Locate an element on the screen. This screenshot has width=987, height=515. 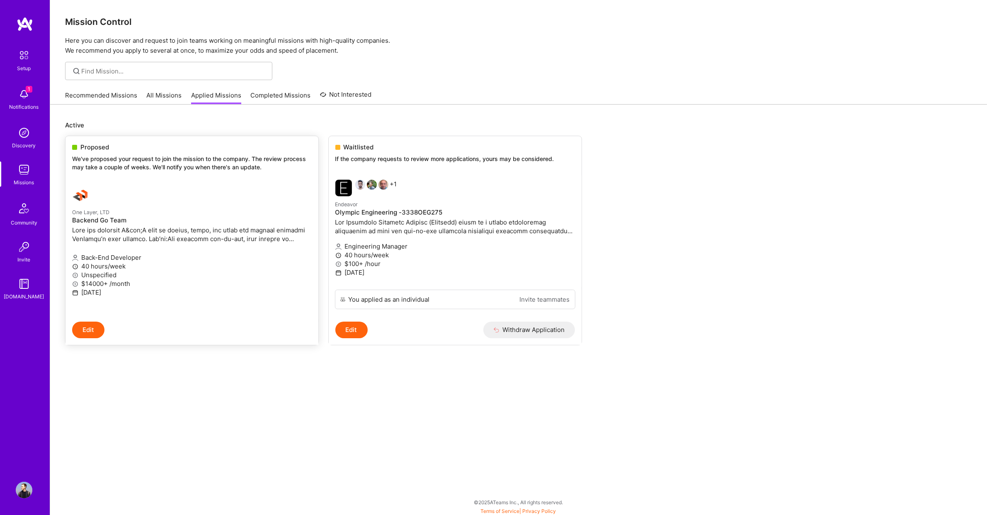
small: Endeavor is located at coordinates (347, 204).